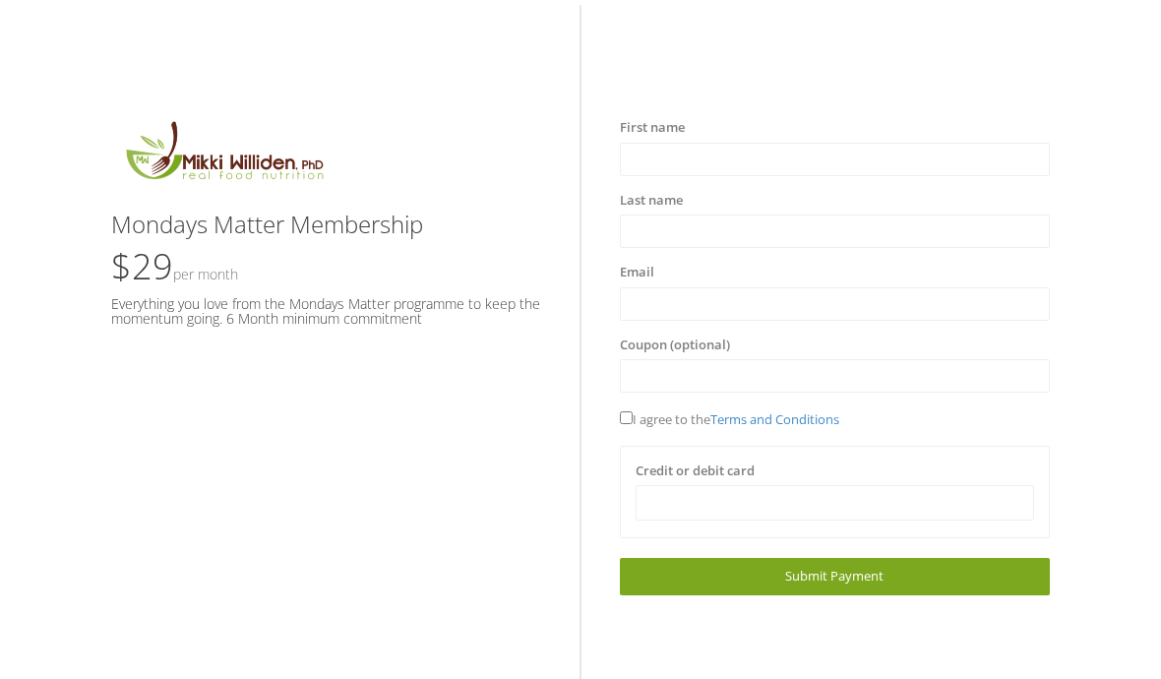 Image resolution: width=1161 pixels, height=679 pixels. What do you see at coordinates (834, 576) in the screenshot?
I see `span: Submit Payment` at bounding box center [834, 576].